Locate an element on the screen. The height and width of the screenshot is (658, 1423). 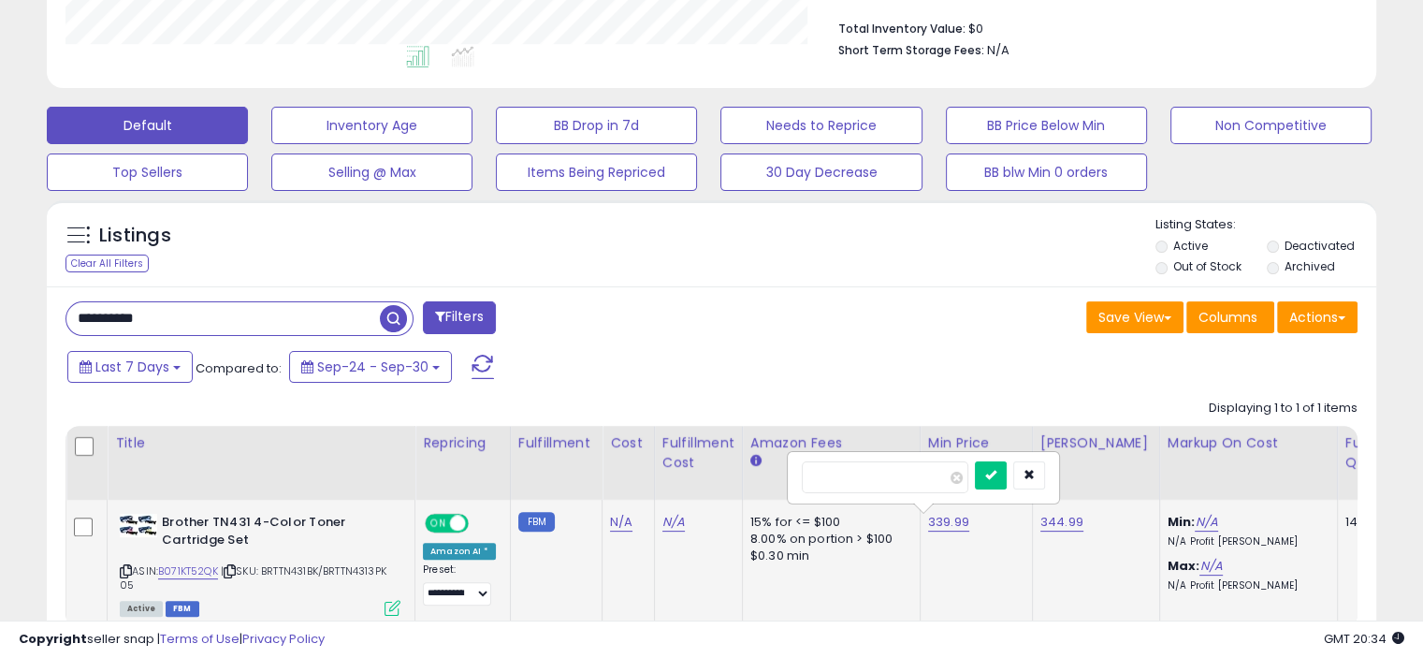
label: Archived is located at coordinates (1309, 266).